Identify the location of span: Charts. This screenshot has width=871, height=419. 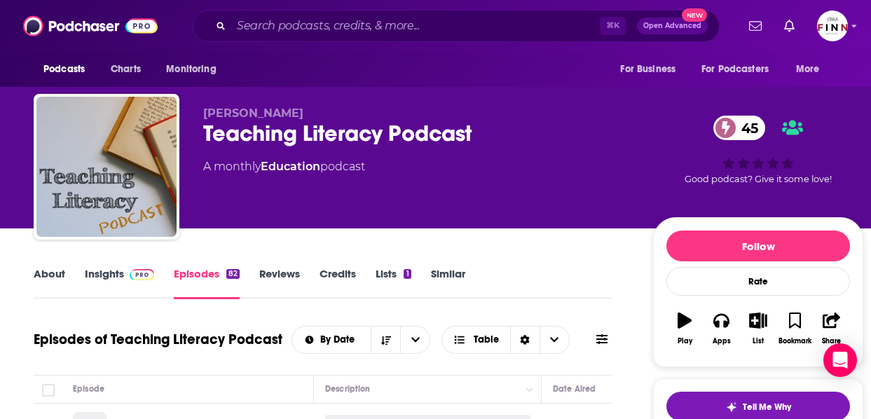
(125, 69).